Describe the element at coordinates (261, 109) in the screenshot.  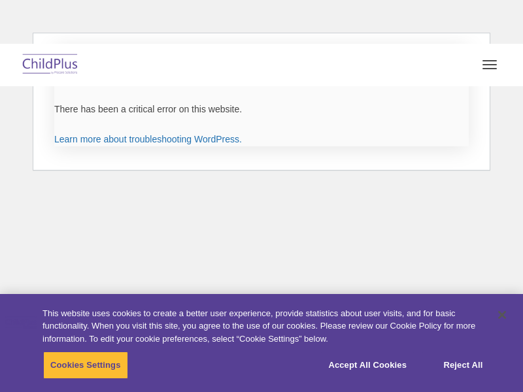
I see `p: There has been a critical error on this website.` at that location.